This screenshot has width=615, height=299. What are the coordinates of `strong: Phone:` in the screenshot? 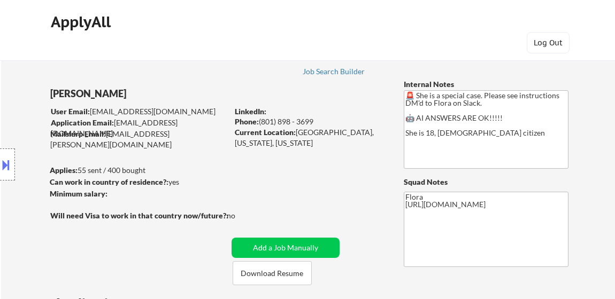 It's located at (247, 121).